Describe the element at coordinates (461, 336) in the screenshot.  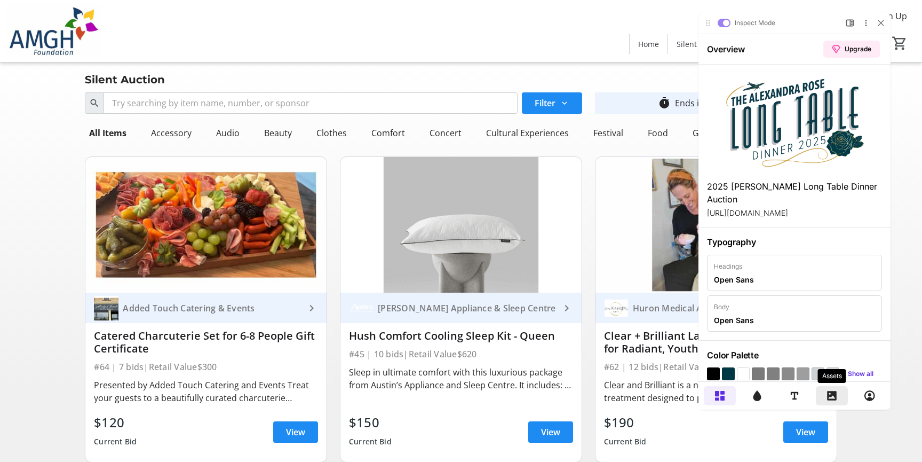
I see `div: Hush Comfort Cooling Sleep Kit - Queen` at that location.